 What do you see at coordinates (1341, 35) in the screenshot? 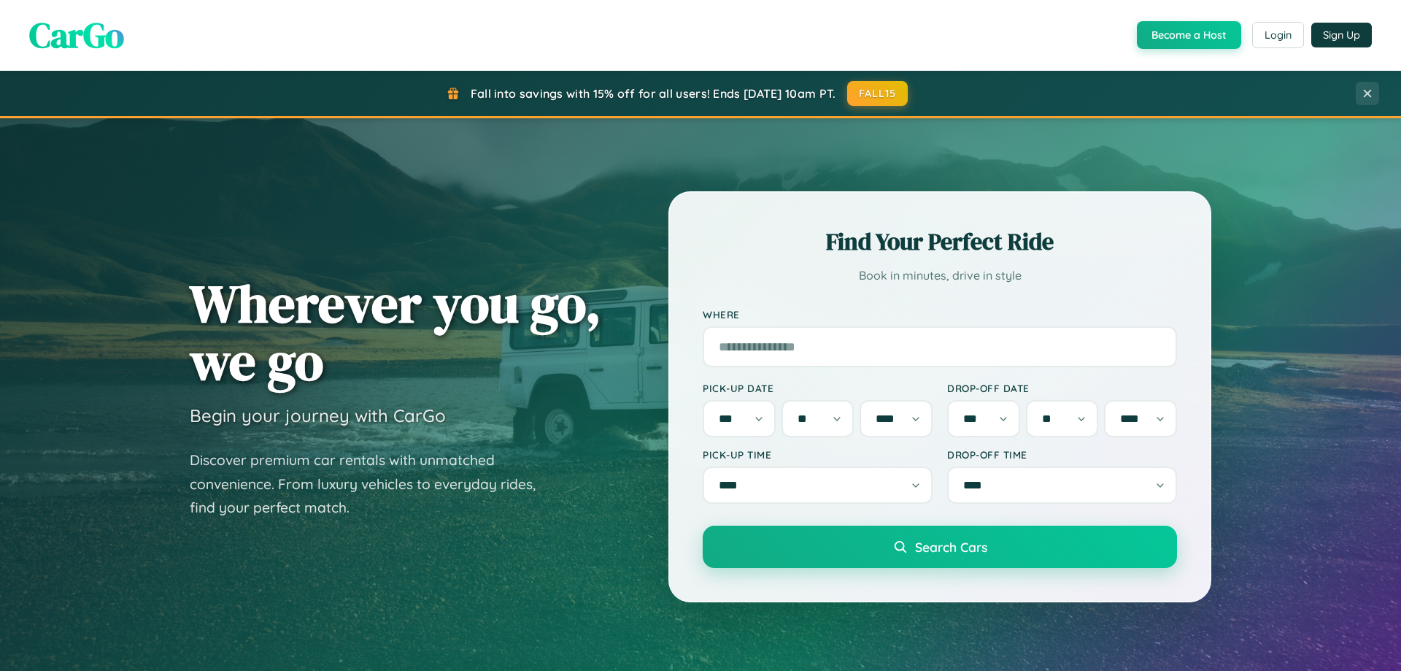
I see `button: Sign Up` at bounding box center [1341, 35].